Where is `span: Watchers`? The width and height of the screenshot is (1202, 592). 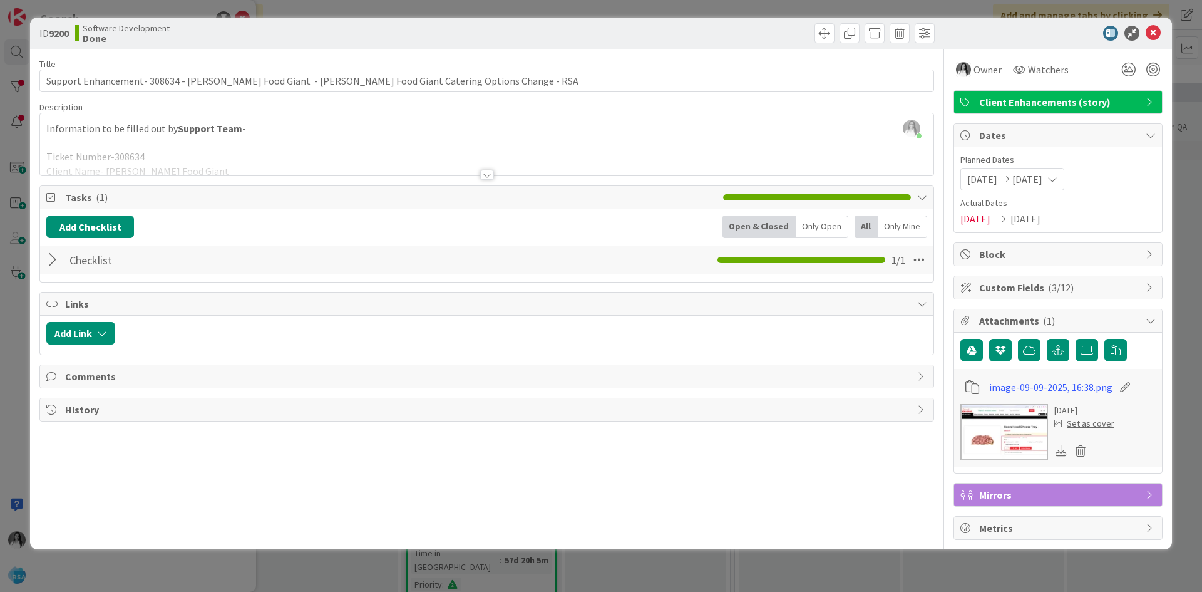
span: Watchers is located at coordinates (1048, 70).